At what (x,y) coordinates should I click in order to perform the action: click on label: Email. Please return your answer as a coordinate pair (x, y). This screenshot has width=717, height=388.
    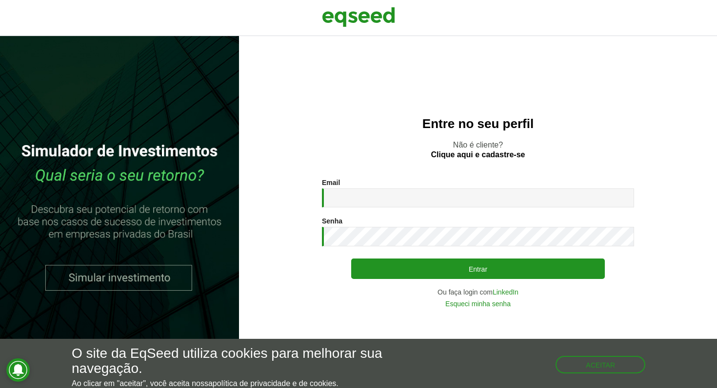
    Looking at the image, I should click on (330, 183).